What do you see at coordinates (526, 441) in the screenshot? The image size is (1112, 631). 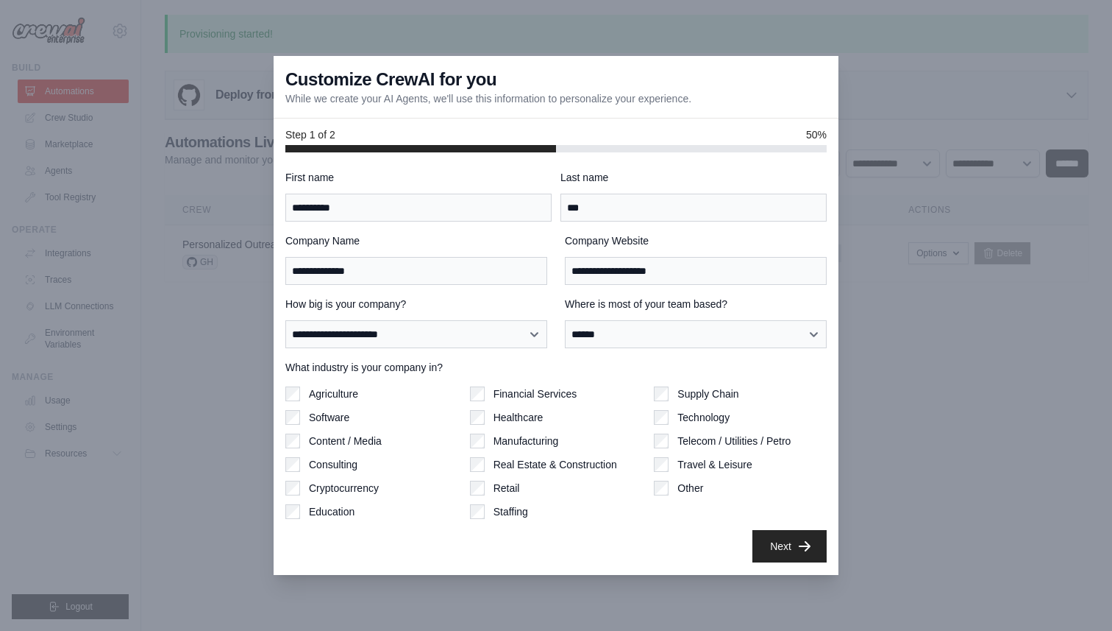 I see `label: Manufacturing` at bounding box center [526, 441].